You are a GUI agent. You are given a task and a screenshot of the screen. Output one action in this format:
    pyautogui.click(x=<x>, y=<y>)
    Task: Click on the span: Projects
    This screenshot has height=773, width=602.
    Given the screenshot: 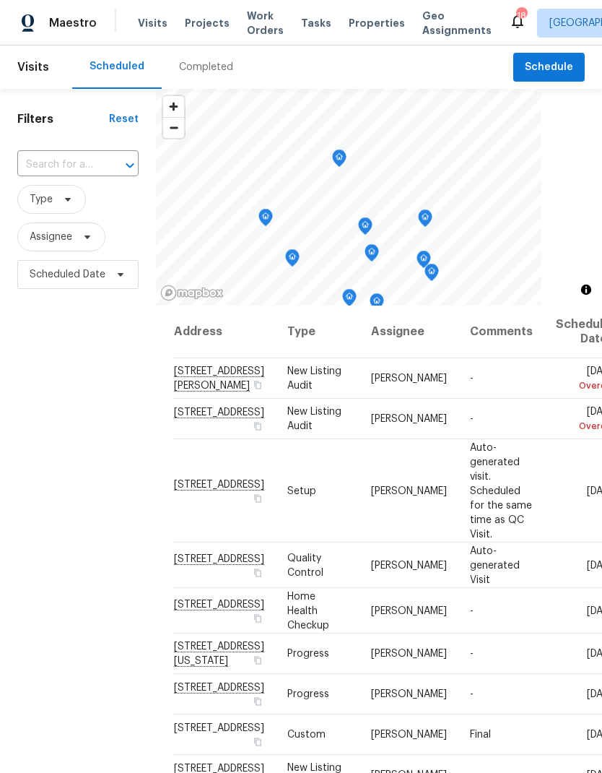 What is the action you would take?
    pyautogui.click(x=207, y=23)
    